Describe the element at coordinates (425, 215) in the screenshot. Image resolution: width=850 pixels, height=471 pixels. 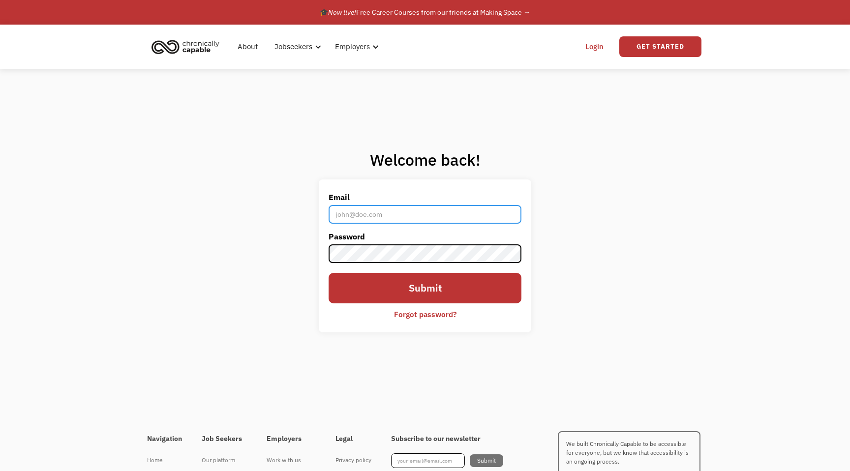
I see `input: john@doe.com` at that location.